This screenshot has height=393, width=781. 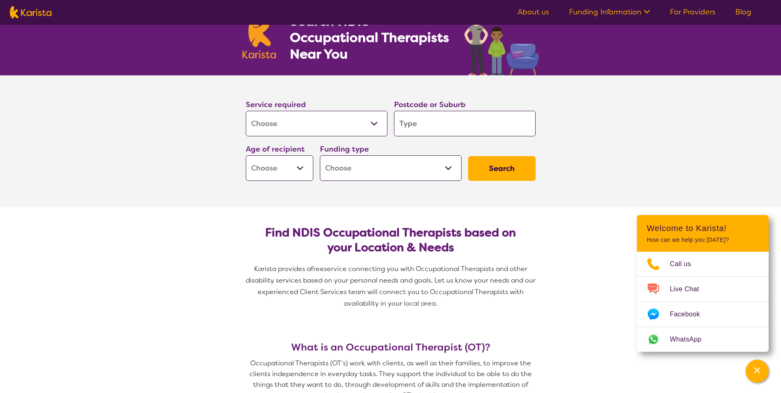 I want to click on a: Web link opens in a new tab., so click(x=702, y=339).